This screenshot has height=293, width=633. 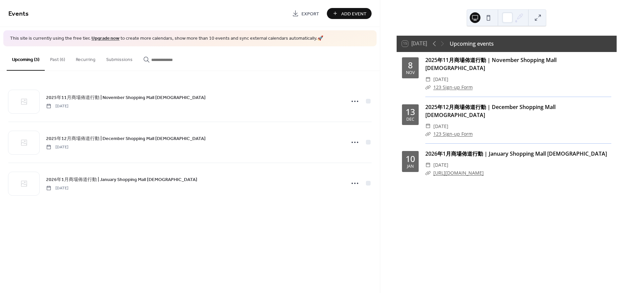 I want to click on div: 13, so click(x=410, y=112).